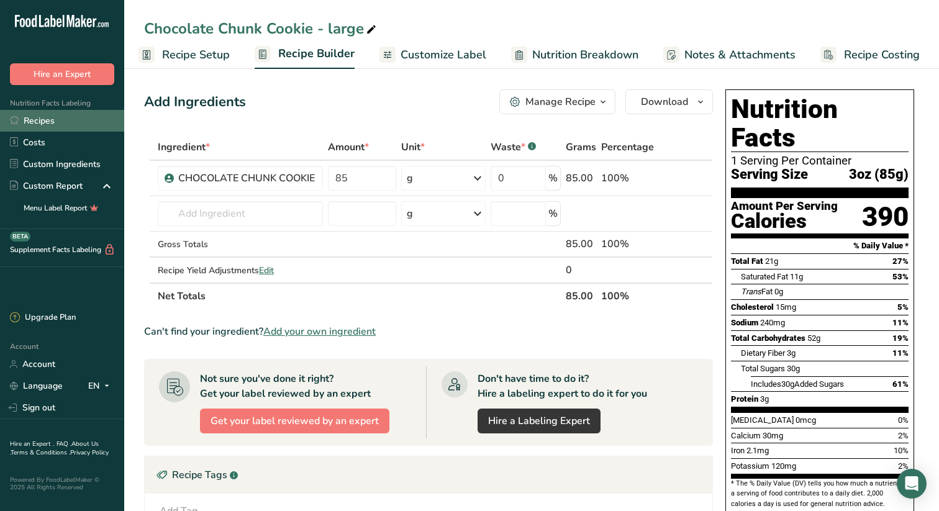 This screenshot has height=511, width=939. What do you see at coordinates (882, 55) in the screenshot?
I see `span: Recipe Costing` at bounding box center [882, 55].